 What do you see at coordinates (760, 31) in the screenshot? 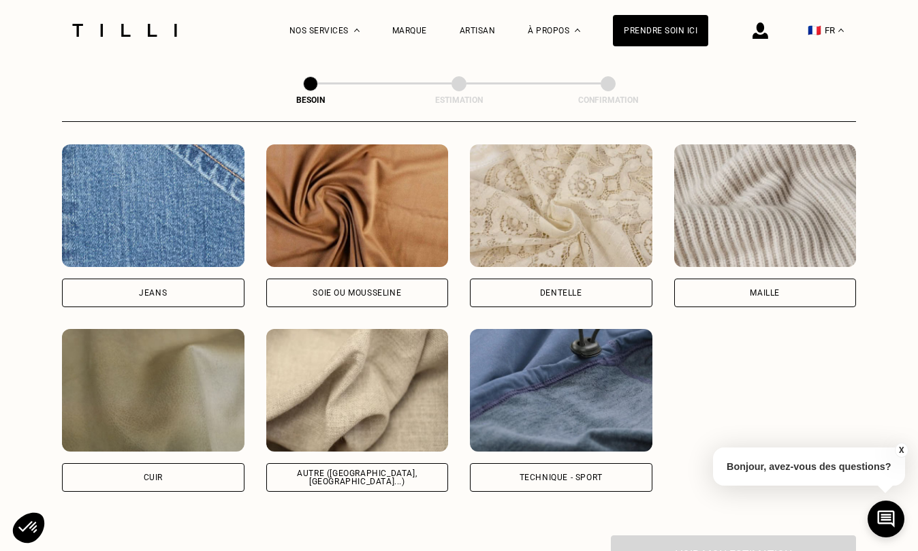
I see `img: icône connexion` at bounding box center [760, 31].